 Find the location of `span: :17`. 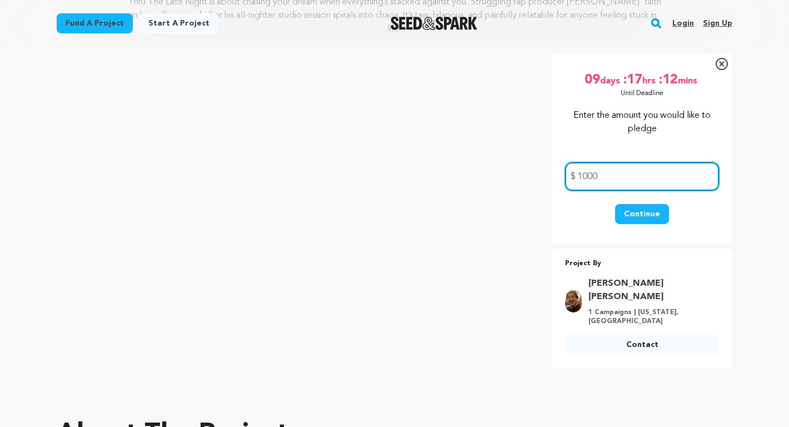

span: :17 is located at coordinates (632, 80).